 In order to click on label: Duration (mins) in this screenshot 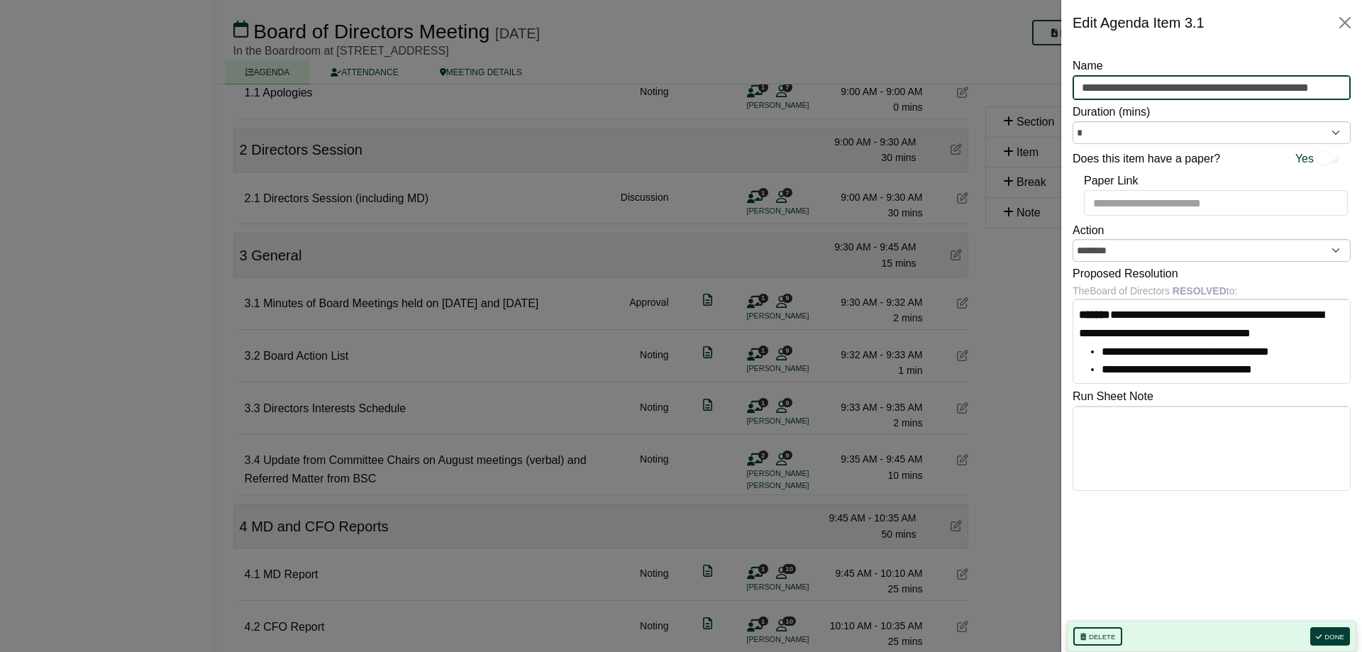, I will do `click(1111, 112)`.